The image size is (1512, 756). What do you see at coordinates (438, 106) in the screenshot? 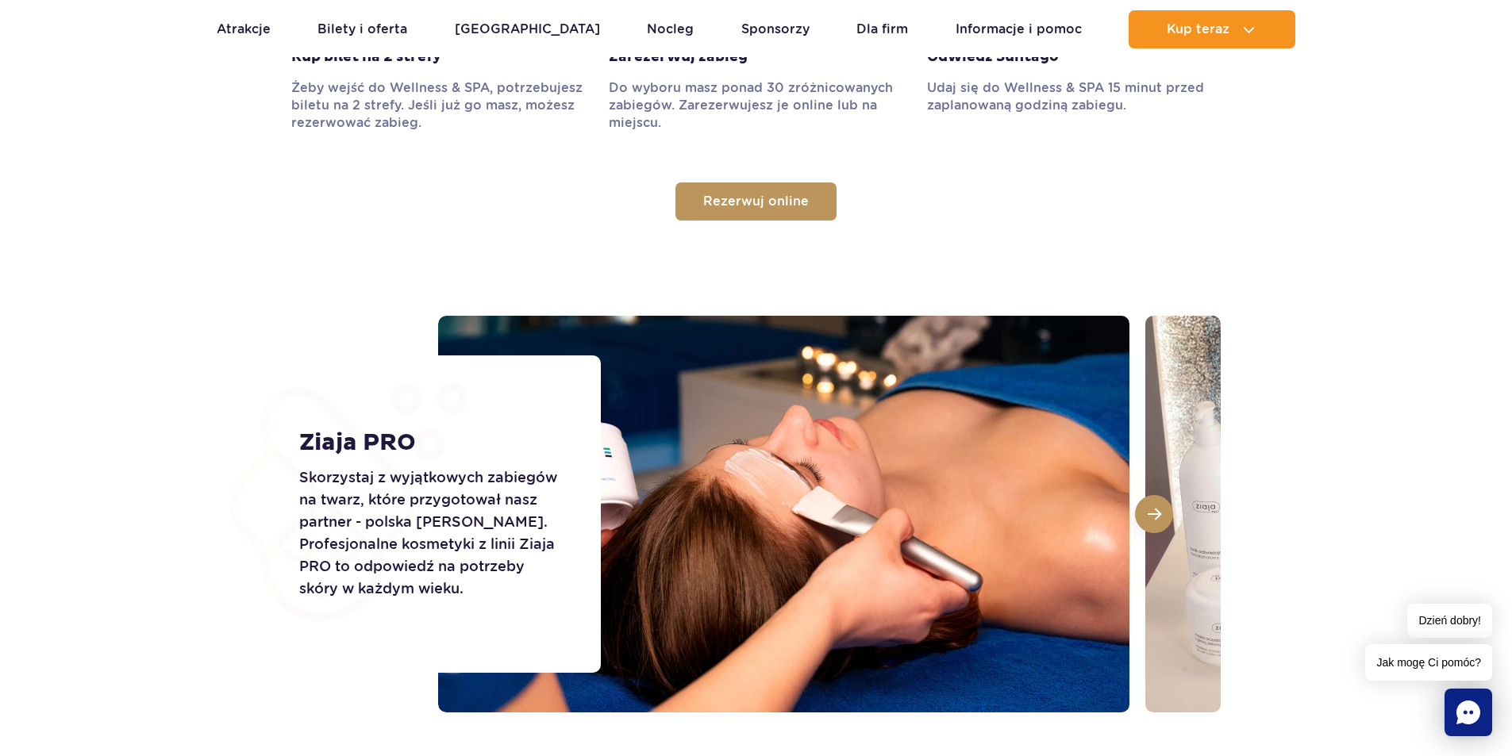
I see `p: Żeby wejść do Wellness & SPA, potrzebujesz biletu na 2 strefy. Jeśli już go masz, możesz rezerwow...` at bounding box center [438, 106].